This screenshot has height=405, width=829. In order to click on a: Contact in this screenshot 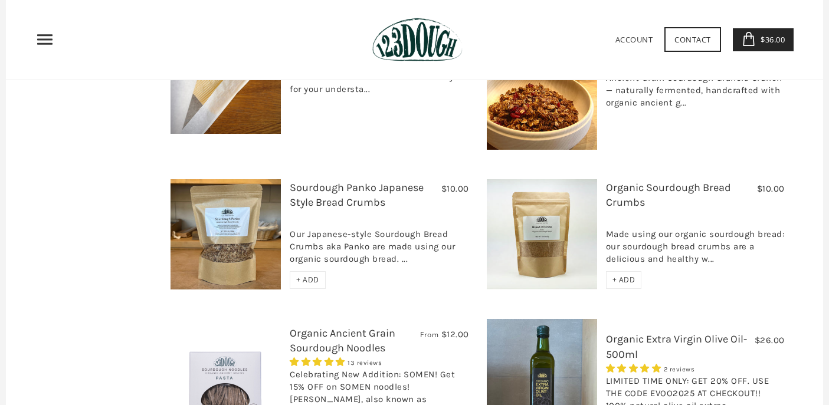, I will do `click(693, 40)`.